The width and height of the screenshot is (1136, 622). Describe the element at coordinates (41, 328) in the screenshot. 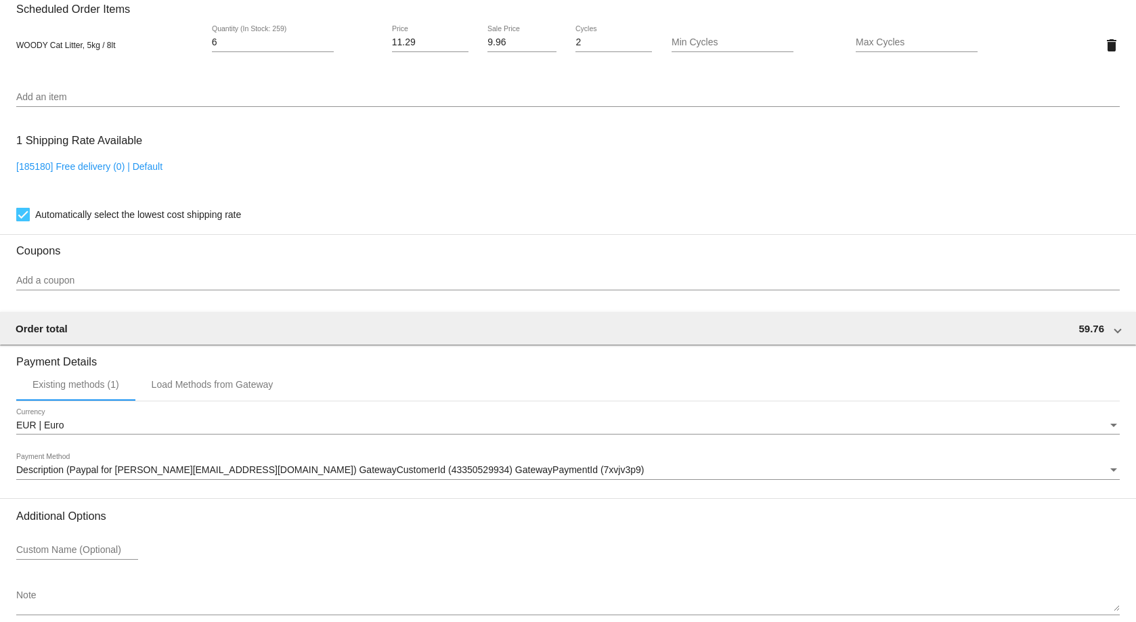

I see `span: Order total` at that location.